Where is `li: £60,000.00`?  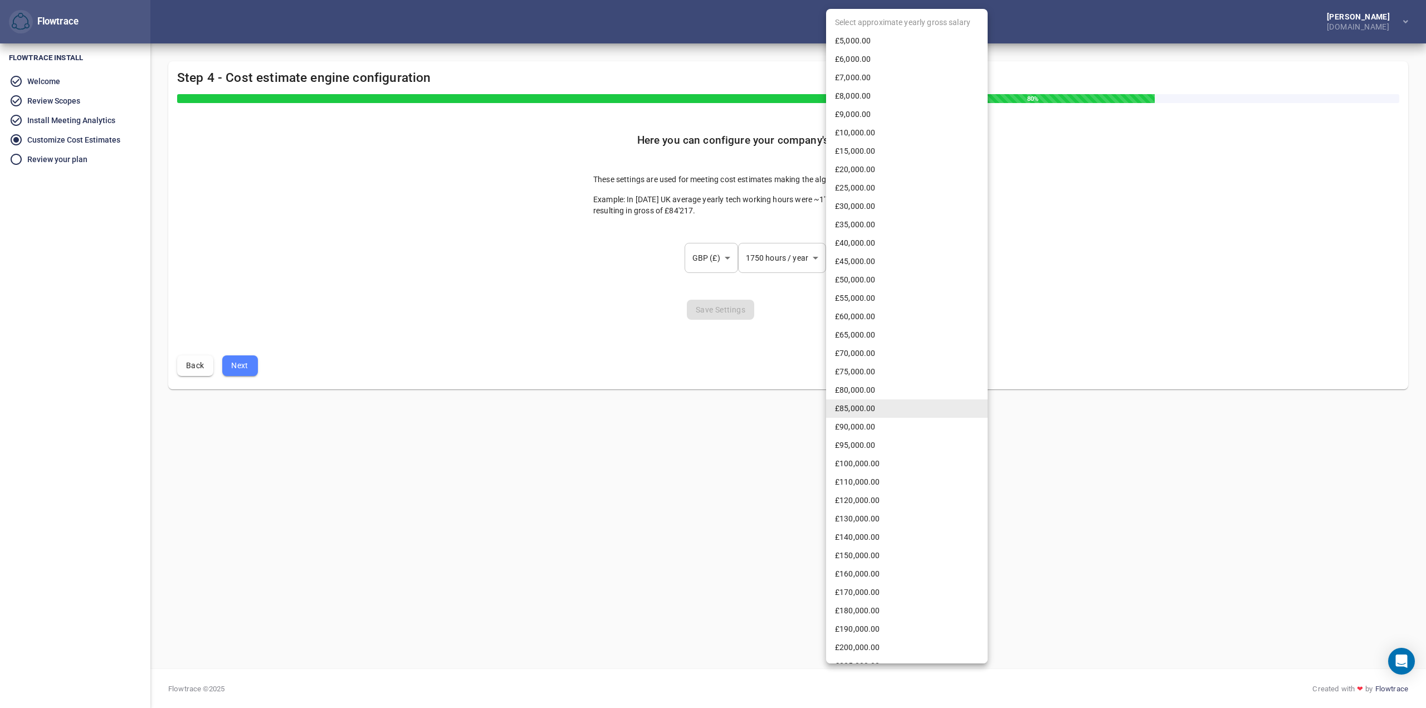
li: £60,000.00 is located at coordinates (907, 316).